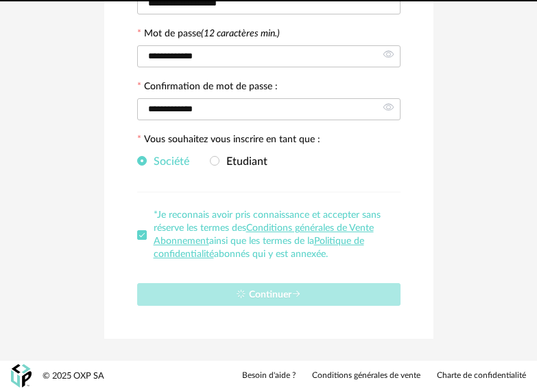 This screenshot has height=391, width=537. I want to click on i: (12 caractères min.), so click(240, 34).